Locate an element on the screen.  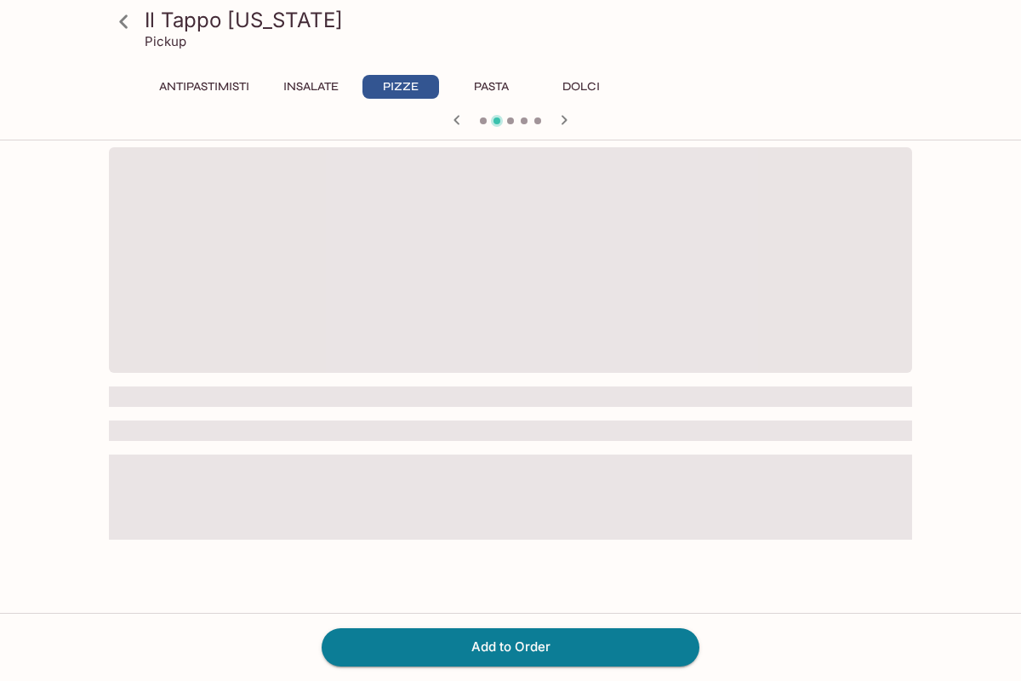
button: PIZZE is located at coordinates (401, 87).